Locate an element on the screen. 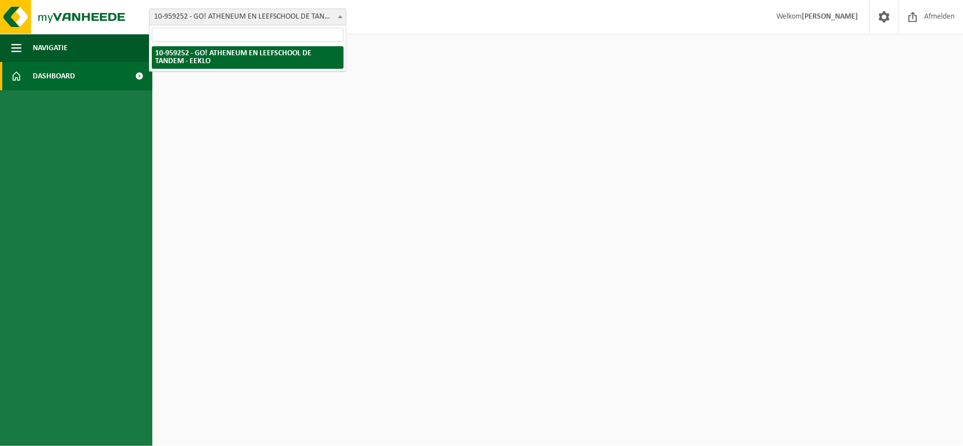 The width and height of the screenshot is (963, 446). span: Dashboard is located at coordinates (54, 76).